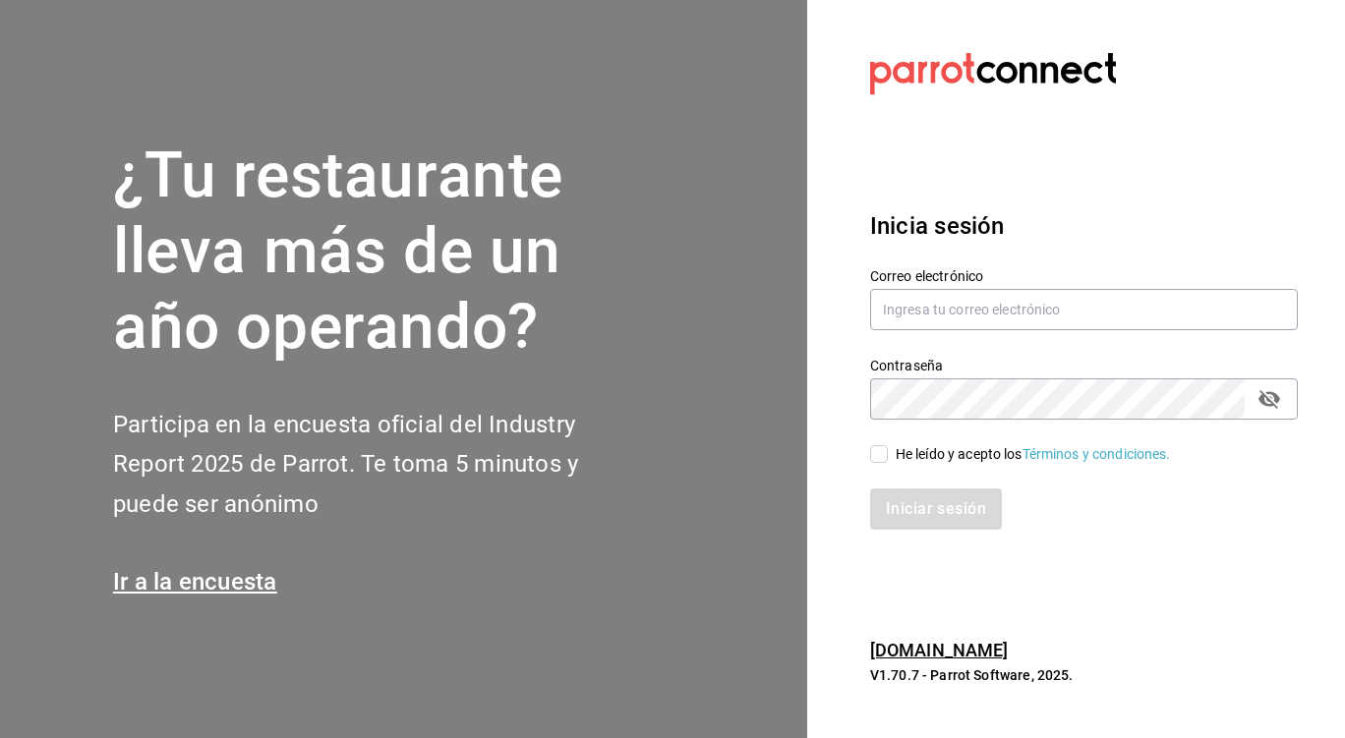 The image size is (1345, 738). What do you see at coordinates (1096, 454) in the screenshot?
I see `a: Términos y condiciones.` at bounding box center [1096, 454].